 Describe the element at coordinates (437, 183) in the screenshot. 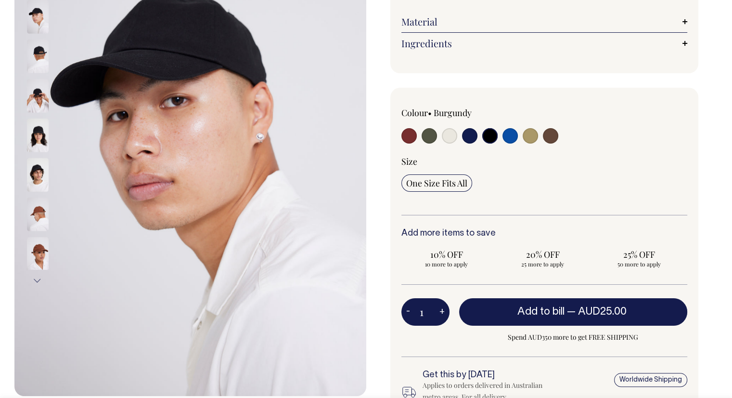

I see `input: One Size Fits All` at that location.